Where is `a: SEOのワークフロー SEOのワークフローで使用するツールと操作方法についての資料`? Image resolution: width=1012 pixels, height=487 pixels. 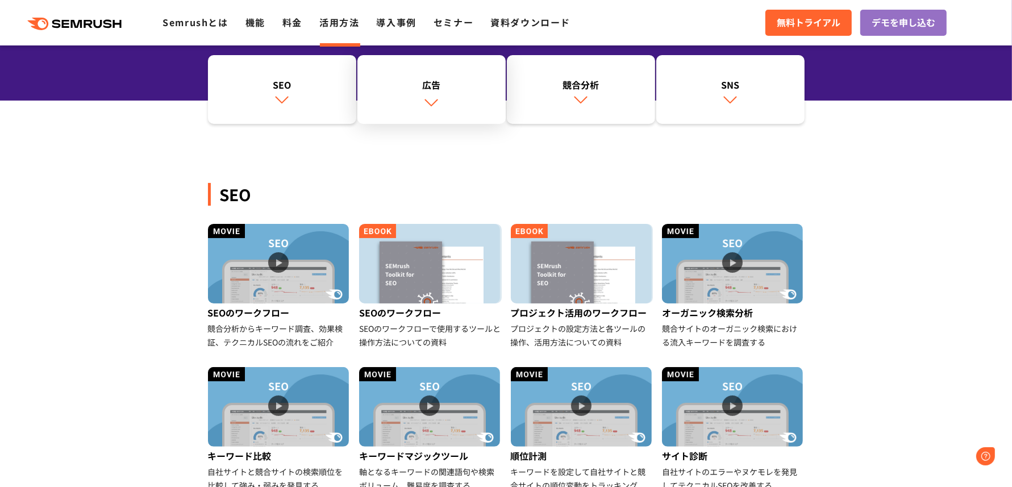
a: SEOのワークフロー SEOのワークフローで使用するツールと操作方法についての資料 is located at coordinates (430, 286).